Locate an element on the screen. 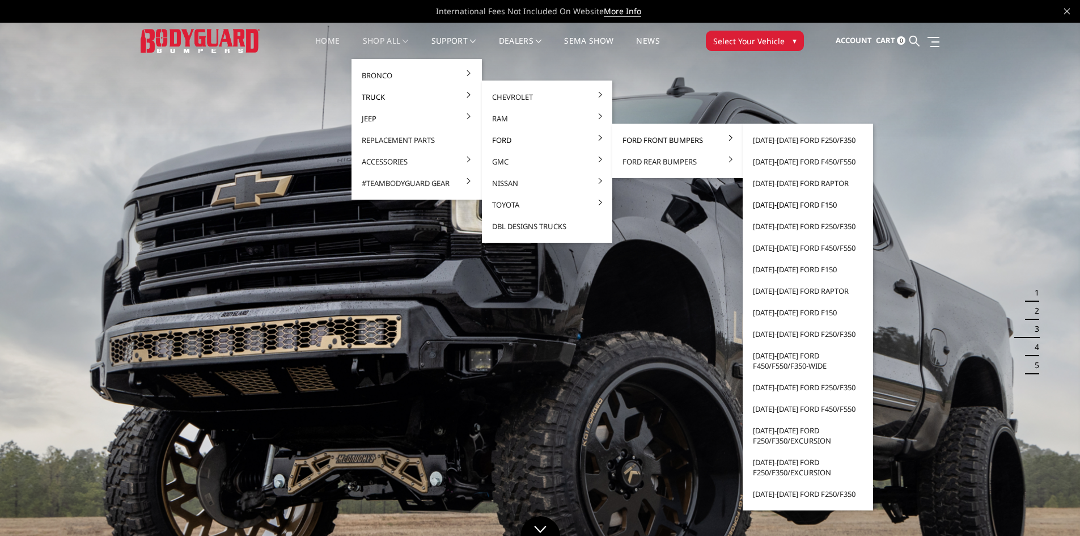 The height and width of the screenshot is (536, 1080). button: 2 of 5 is located at coordinates (1034, 311).